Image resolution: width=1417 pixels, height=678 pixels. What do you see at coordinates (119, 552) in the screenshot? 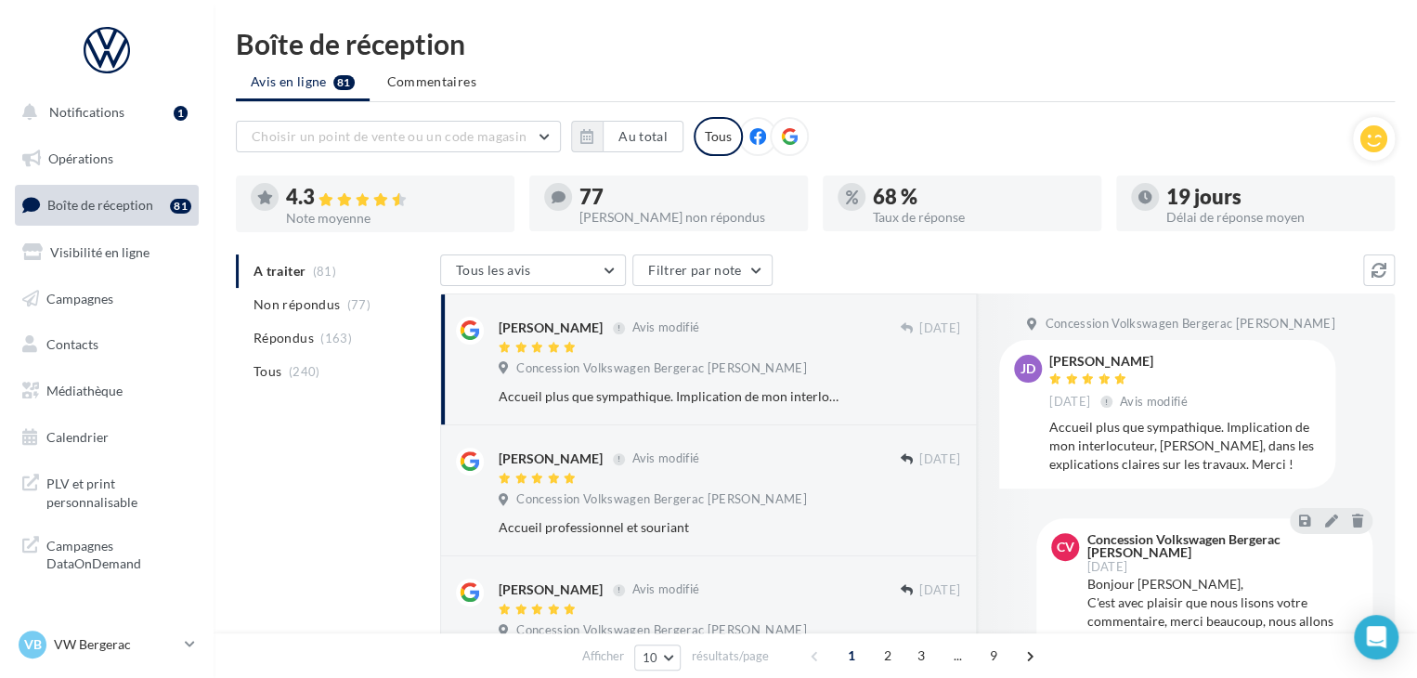
I see `span: Campagnes DataOnDemand` at bounding box center [119, 552].